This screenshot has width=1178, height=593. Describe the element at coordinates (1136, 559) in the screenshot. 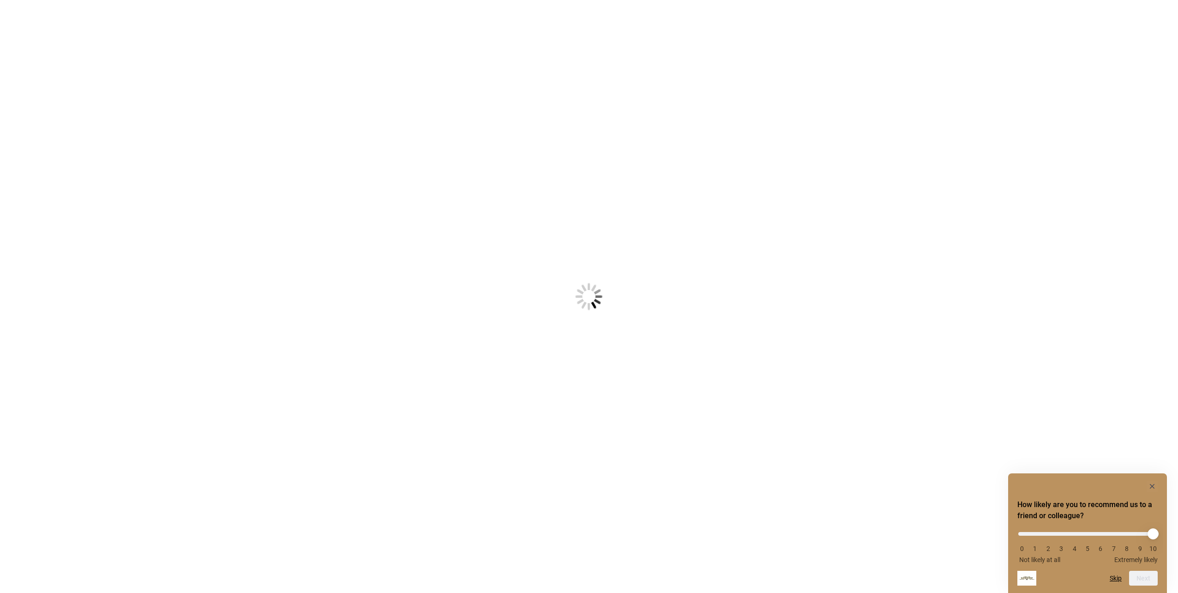

I see `span: Extremely likely` at that location.